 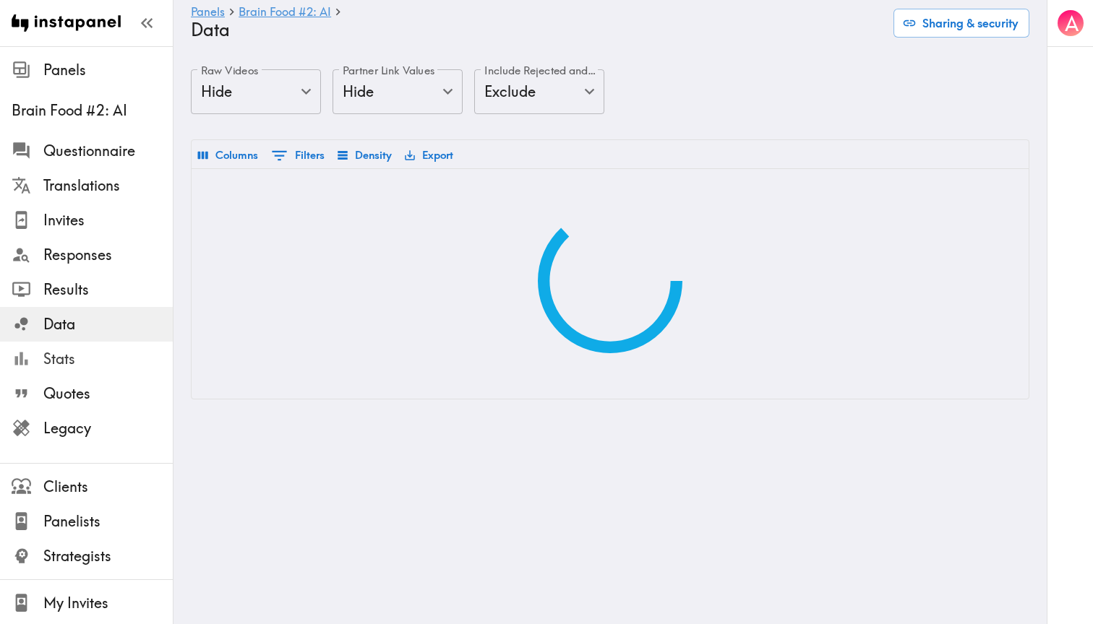 What do you see at coordinates (108, 70) in the screenshot?
I see `span: Panels` at bounding box center [108, 70].